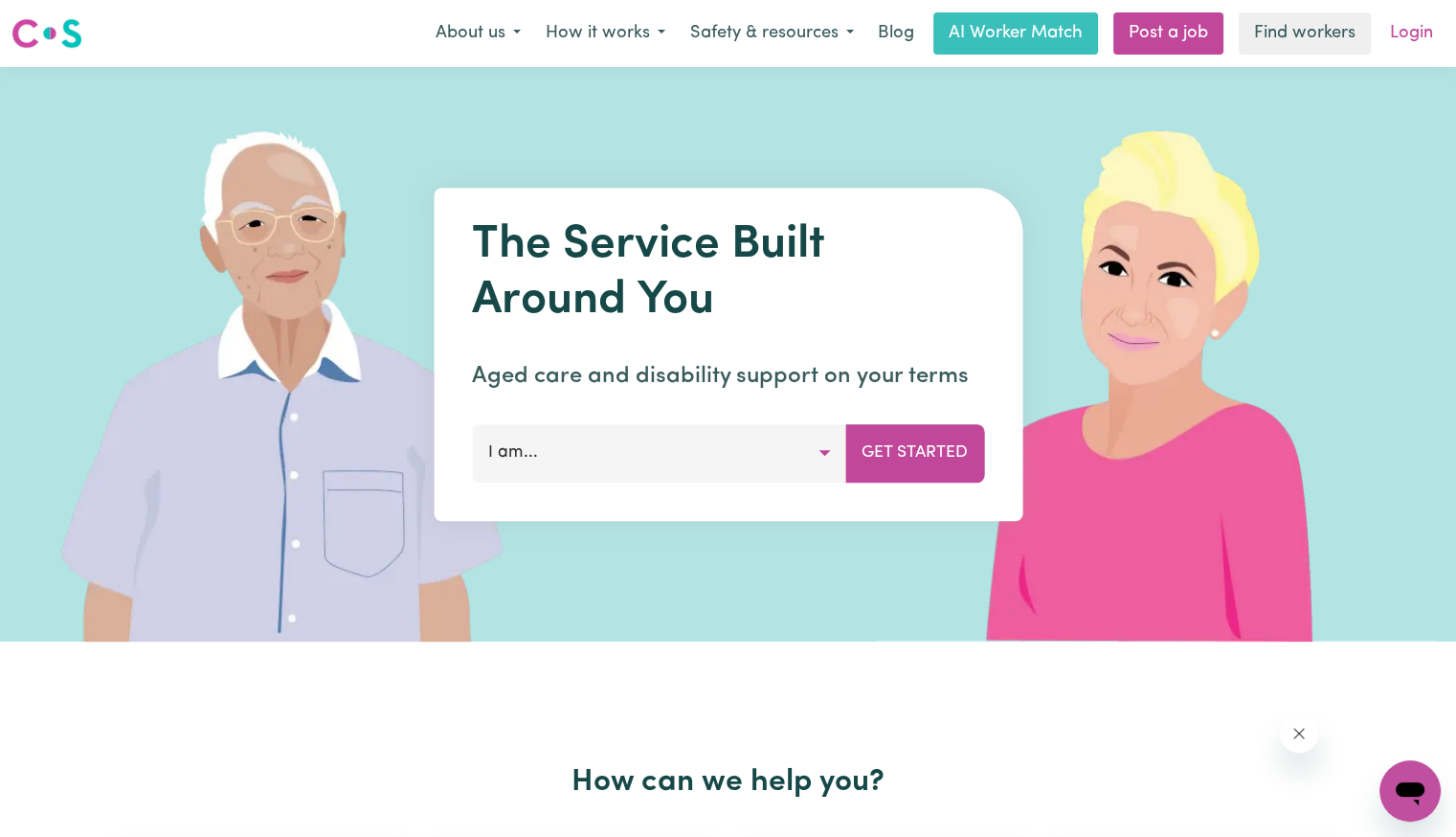 The image size is (1456, 837). What do you see at coordinates (47, 34) in the screenshot?
I see `img: Careseekers logo` at bounding box center [47, 34].